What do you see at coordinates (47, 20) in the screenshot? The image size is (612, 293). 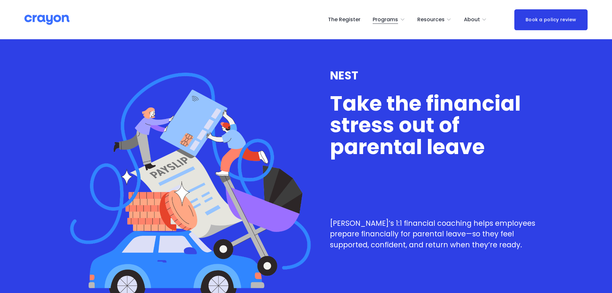 I see `img: Crayon` at bounding box center [47, 20].